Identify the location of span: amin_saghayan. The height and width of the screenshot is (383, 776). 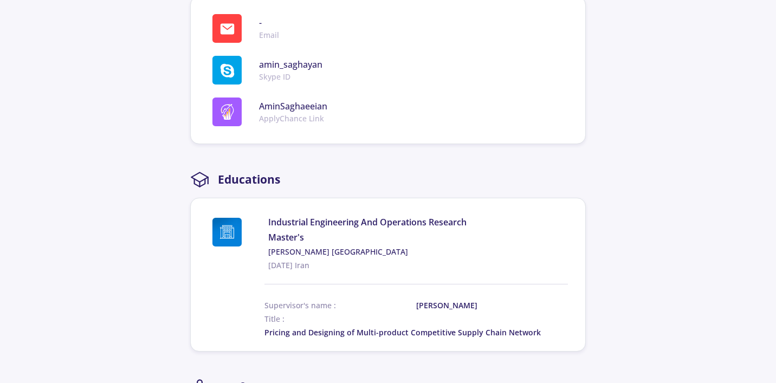
(291, 65).